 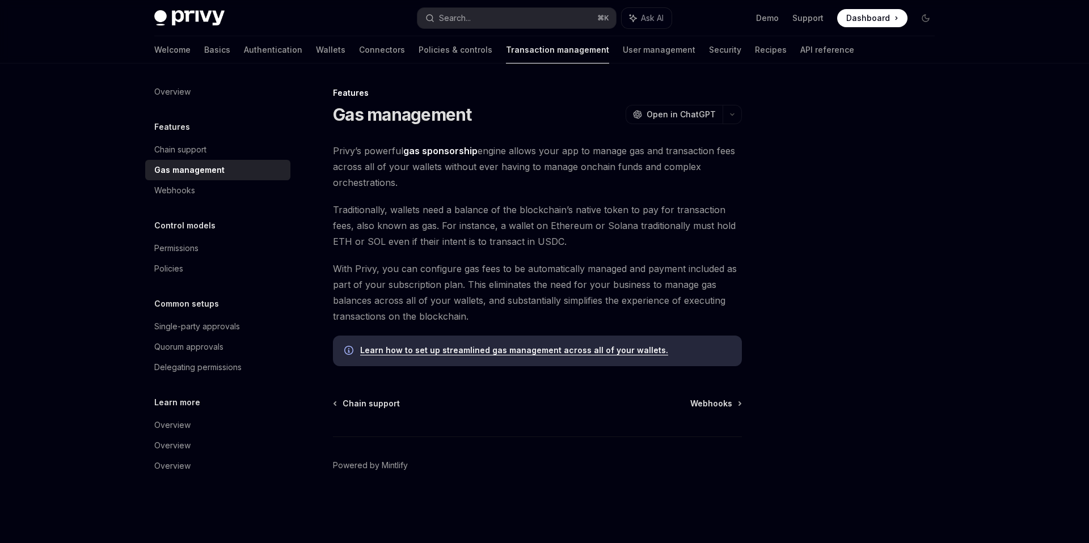 What do you see at coordinates (177, 403) in the screenshot?
I see `h5: Learn more` at bounding box center [177, 403].